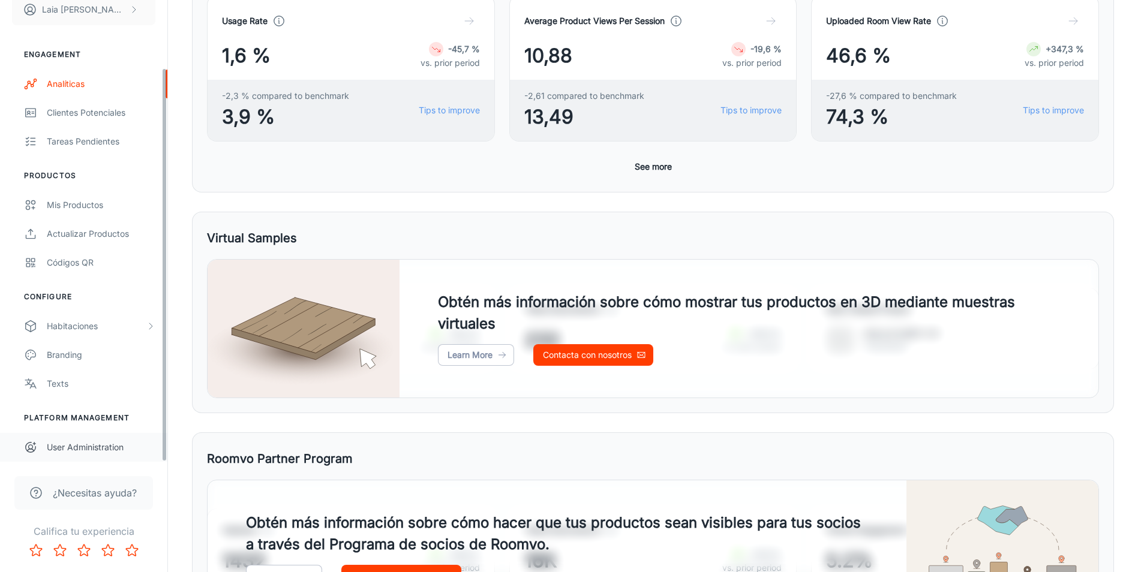 The width and height of the screenshot is (1138, 572). What do you see at coordinates (1065, 49) in the screenshot?
I see `strong: +347,3 %` at bounding box center [1065, 49].